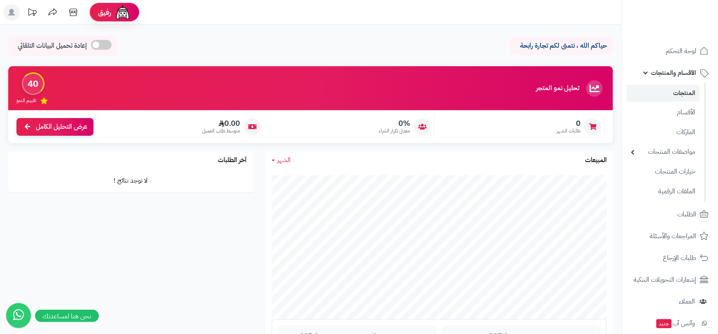  What do you see at coordinates (686, 302) in the screenshot?
I see `span: العملاء` at bounding box center [686, 302].